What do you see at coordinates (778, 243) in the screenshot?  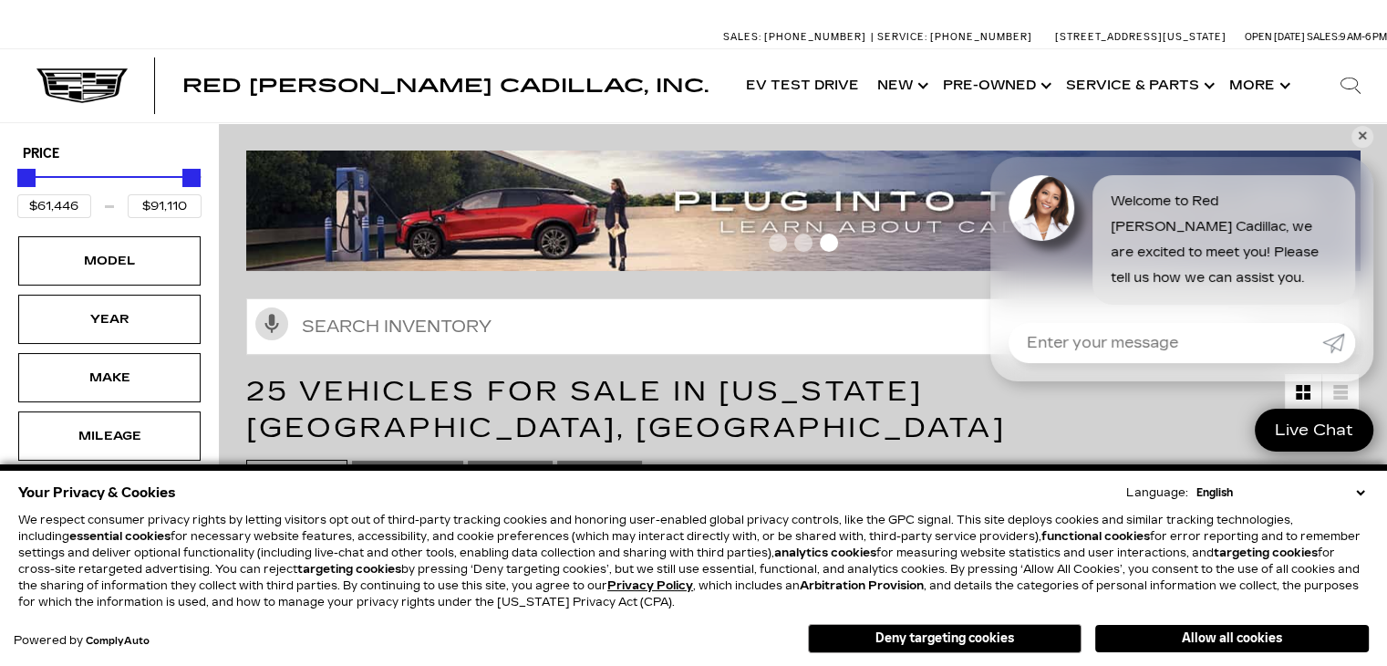 I see `span: Go to slide 1` at bounding box center [778, 243].